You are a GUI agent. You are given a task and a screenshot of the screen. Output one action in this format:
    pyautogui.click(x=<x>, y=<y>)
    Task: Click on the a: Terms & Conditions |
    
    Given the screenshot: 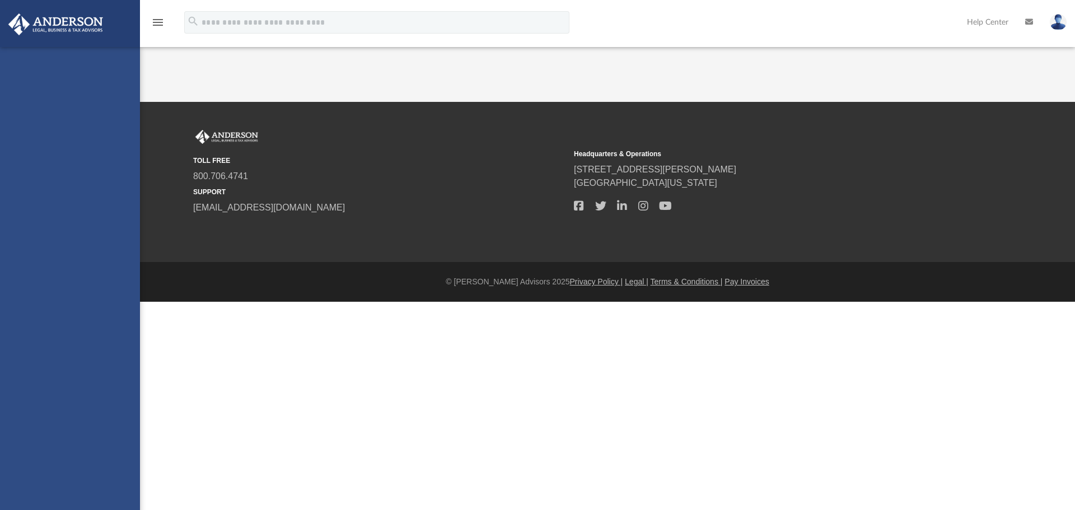 What is the action you would take?
    pyautogui.click(x=687, y=282)
    